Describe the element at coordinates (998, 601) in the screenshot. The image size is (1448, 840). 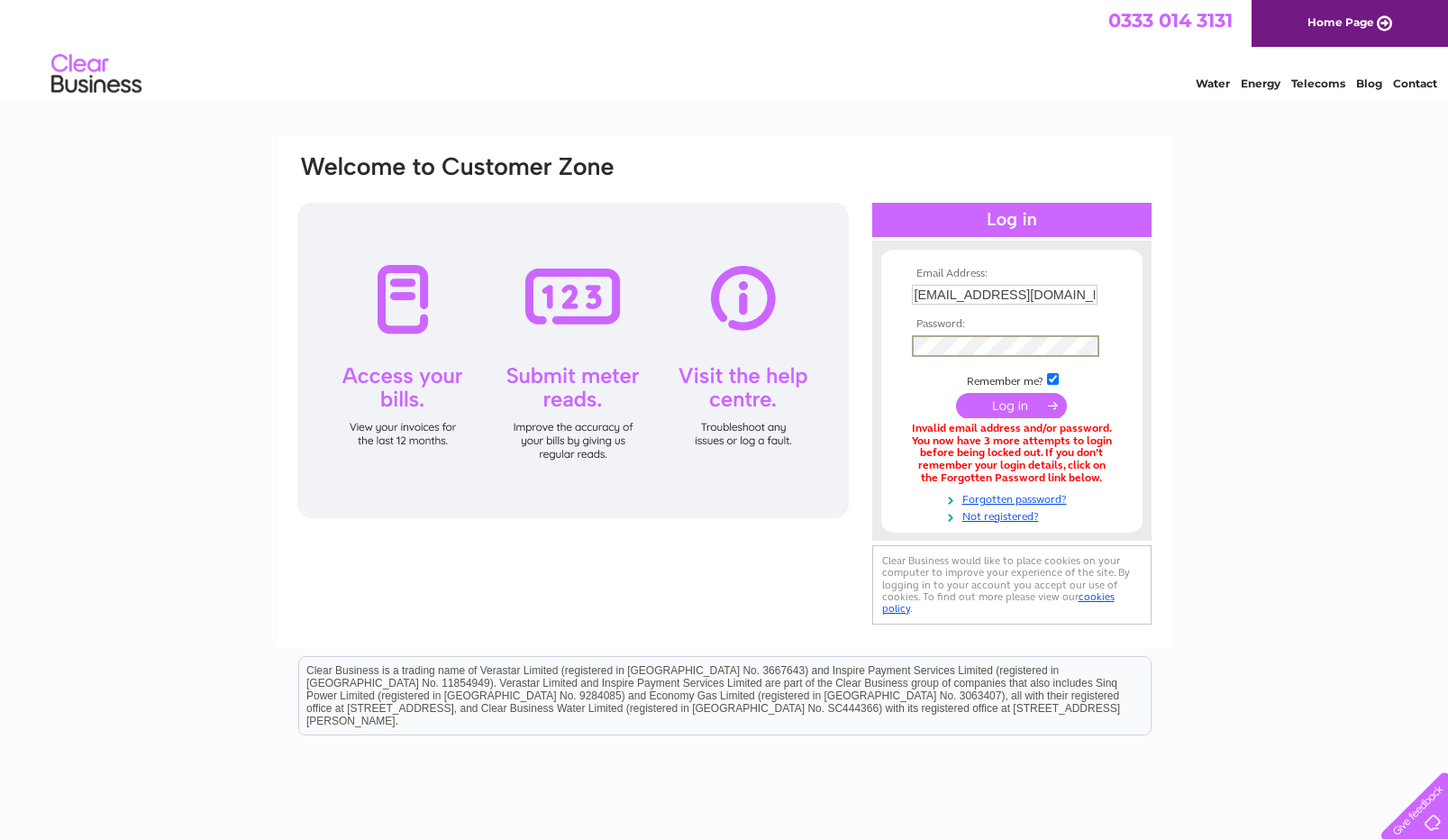
I see `a: cookies policy` at that location.